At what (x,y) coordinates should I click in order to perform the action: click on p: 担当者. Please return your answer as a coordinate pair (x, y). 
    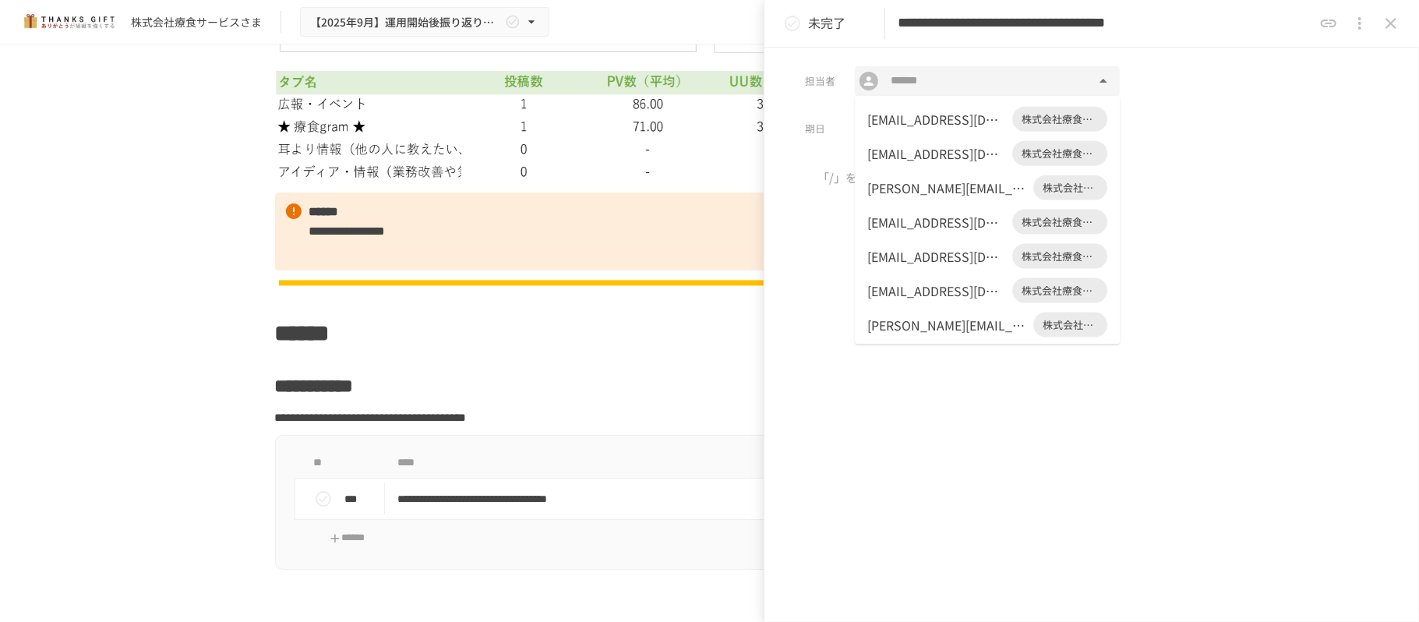
    Looking at the image, I should click on (824, 81).